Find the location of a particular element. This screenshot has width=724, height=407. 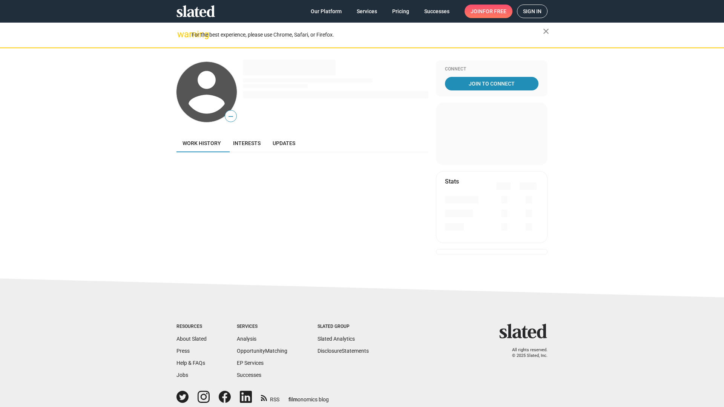

span: Services is located at coordinates (367, 11).